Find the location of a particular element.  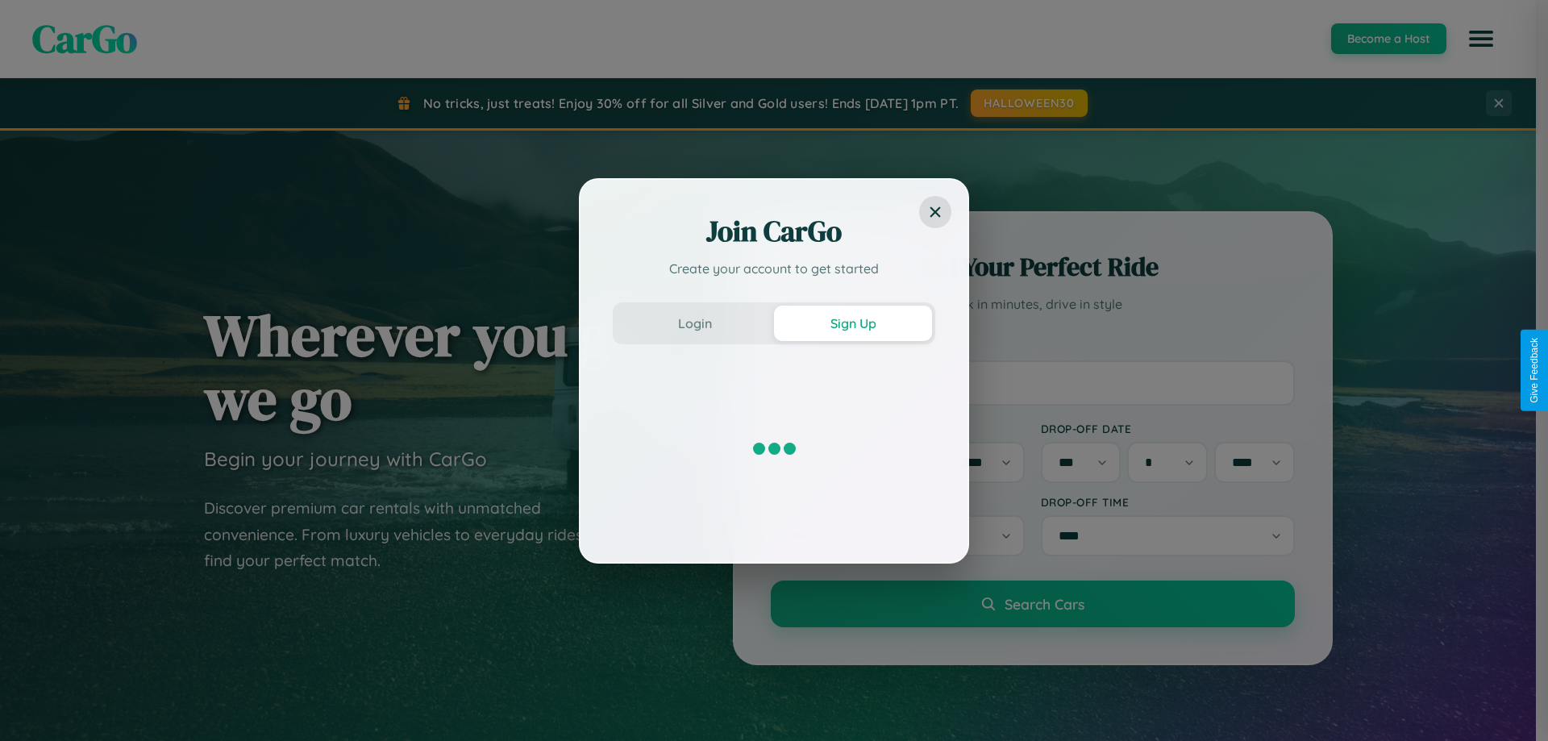

button: Sign Up is located at coordinates (853, 323).